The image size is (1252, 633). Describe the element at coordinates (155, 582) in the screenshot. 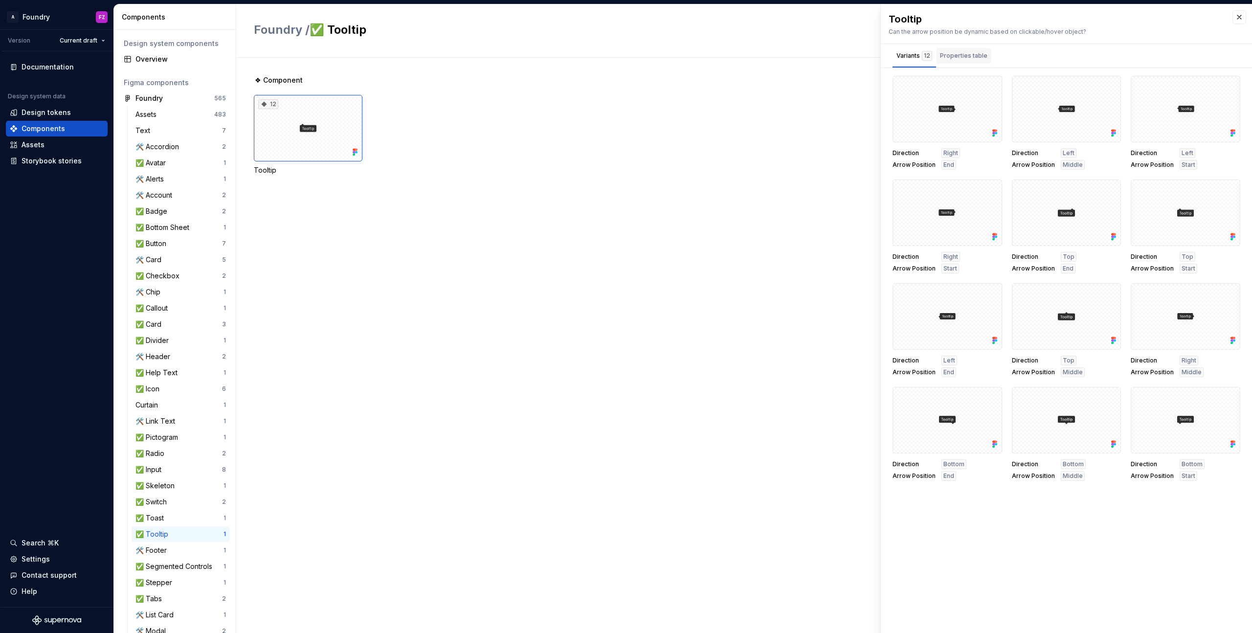

I see `div: ✅ Stepper` at that location.